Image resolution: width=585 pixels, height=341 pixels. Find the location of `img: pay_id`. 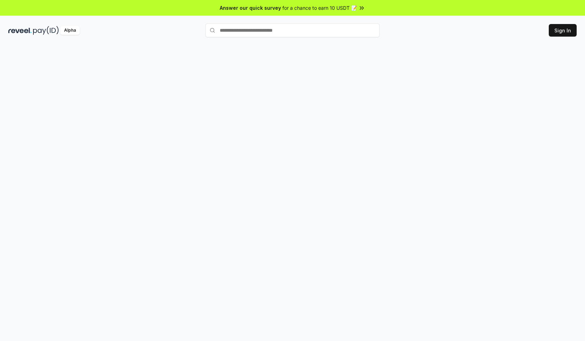

img: pay_id is located at coordinates (46, 30).